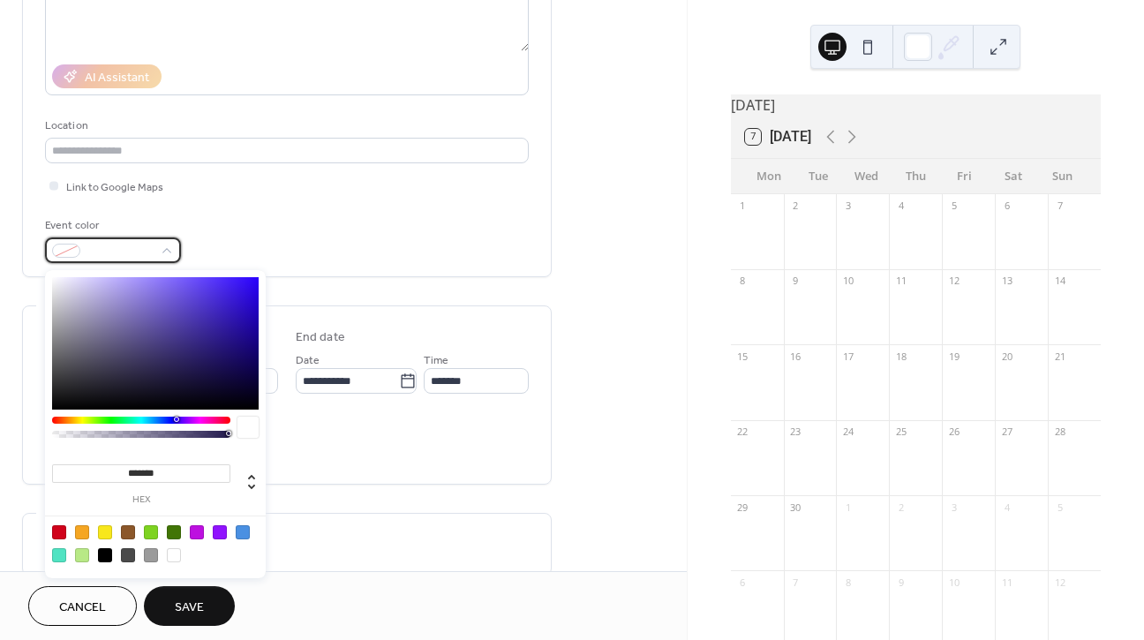  I want to click on div: 30, so click(795, 507).